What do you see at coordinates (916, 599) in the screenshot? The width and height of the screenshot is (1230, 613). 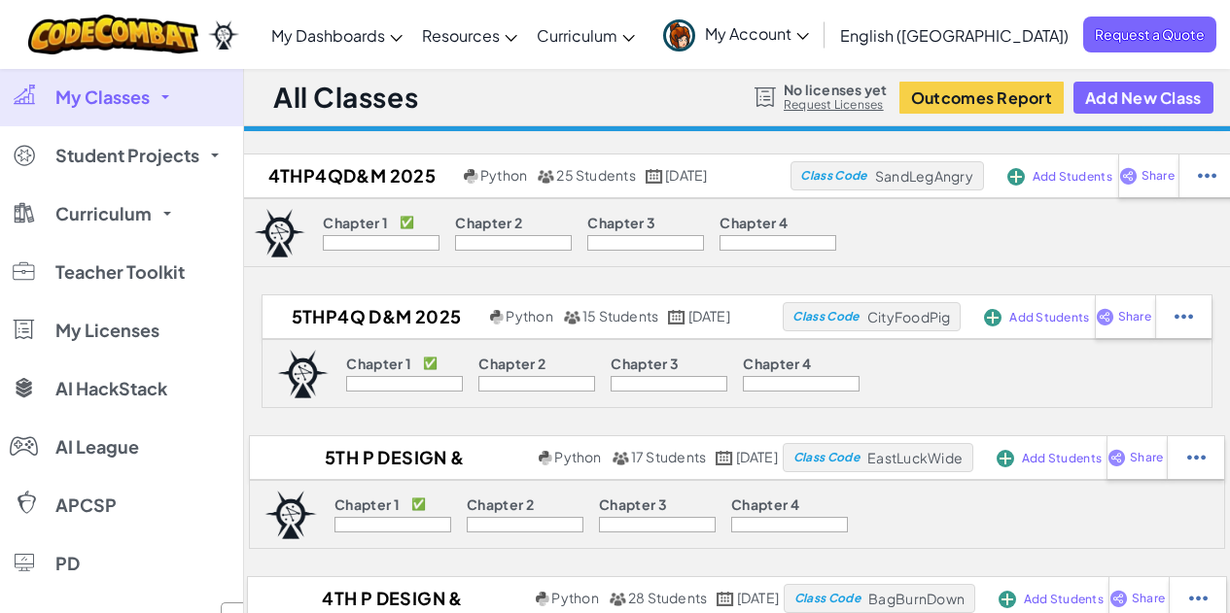 I see `span: BagBurnDown` at bounding box center [916, 599].